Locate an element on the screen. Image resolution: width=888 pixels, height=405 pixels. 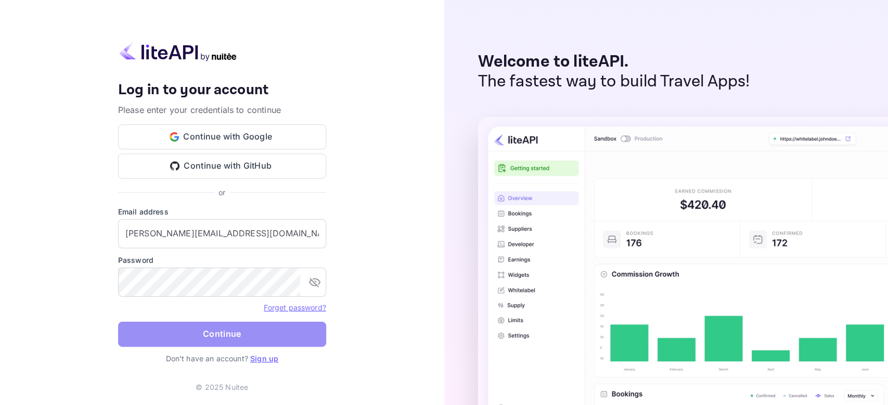
button: Continue is located at coordinates (222, 334).